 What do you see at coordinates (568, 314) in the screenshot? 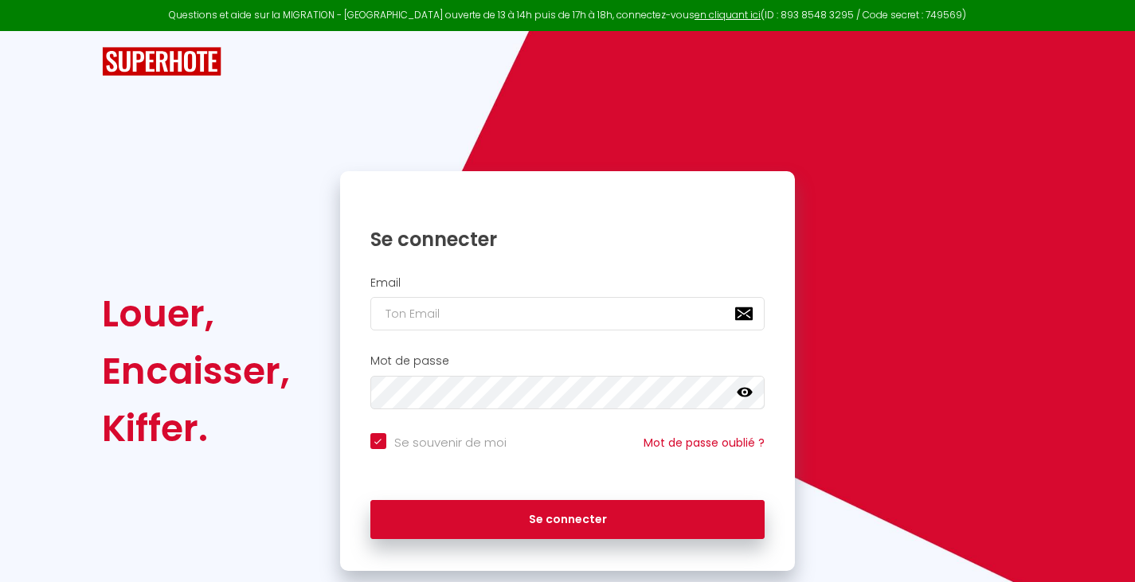
I see `input: Ton Email` at bounding box center [568, 314].